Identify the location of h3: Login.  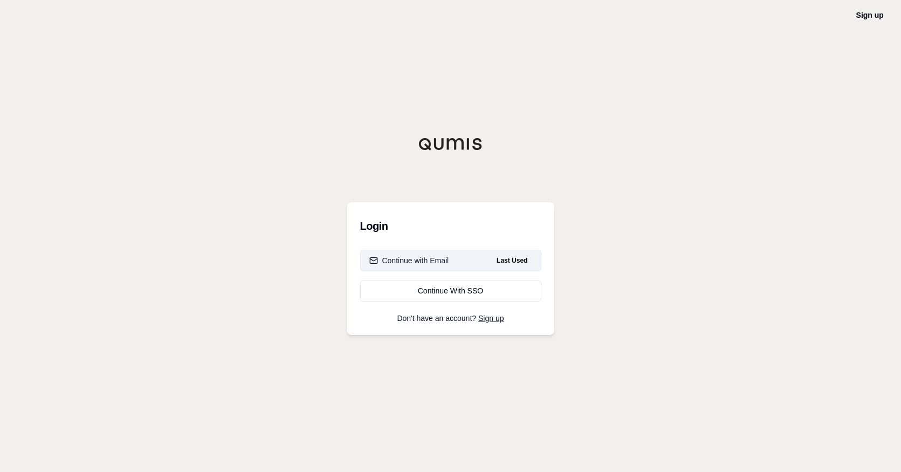
(451, 226).